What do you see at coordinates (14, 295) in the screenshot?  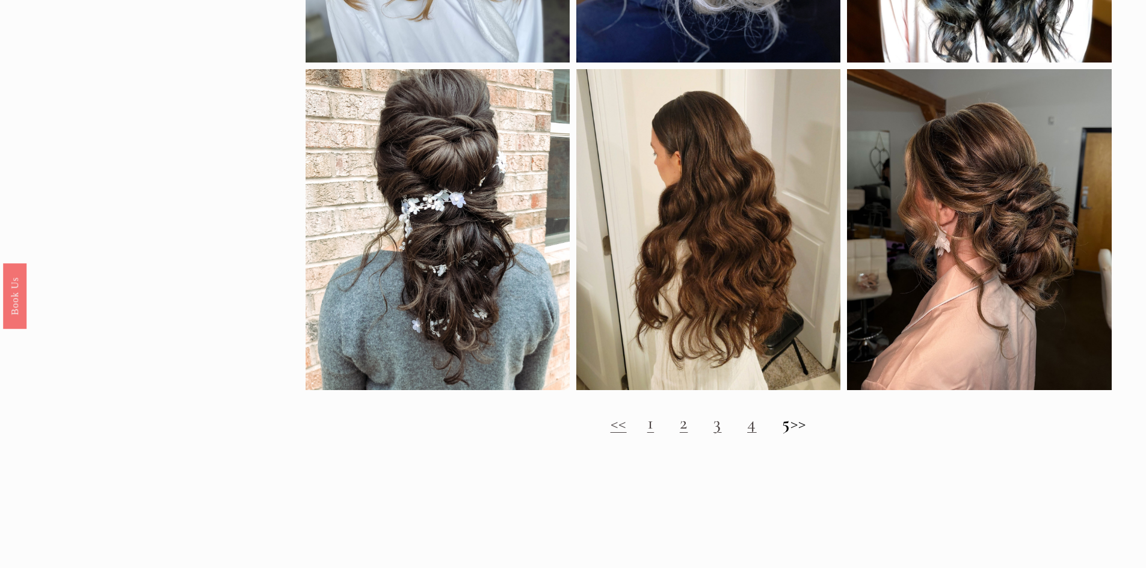 I see `a: Book Us` at bounding box center [14, 295].